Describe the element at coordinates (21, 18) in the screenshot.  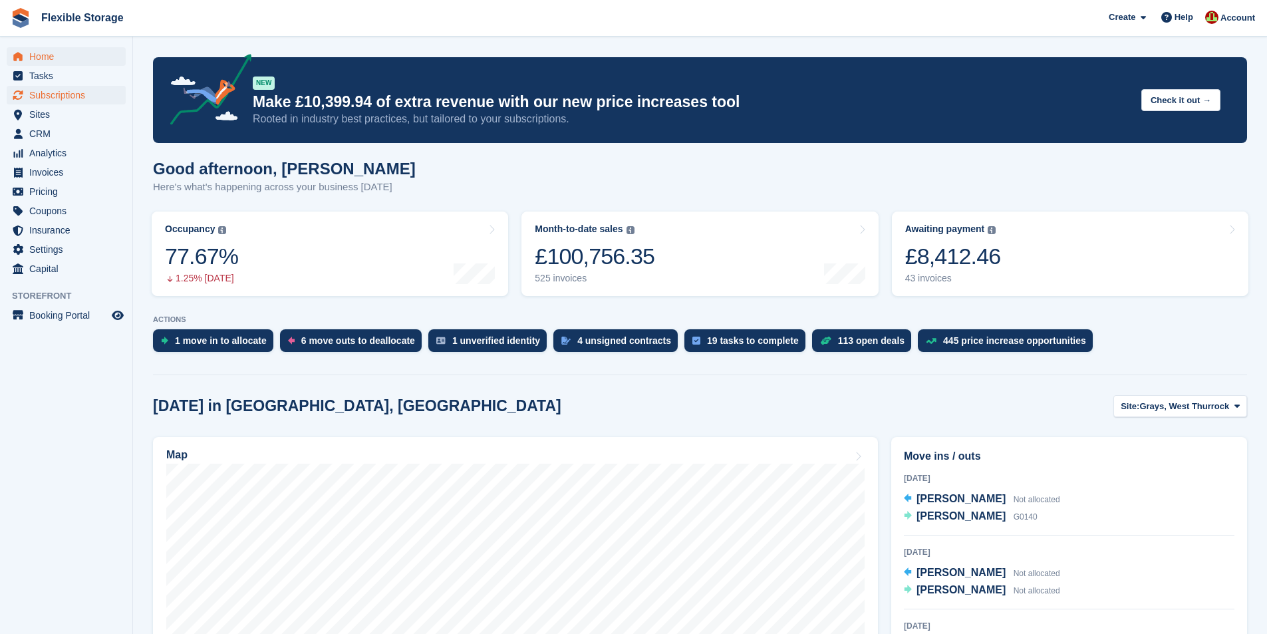
I see `img: stora-icon-8386f47178a22dfd0bd8f6a31ec36ba5ce8667c1dd55bd0f319d3a0aa187defe.svg` at that location.